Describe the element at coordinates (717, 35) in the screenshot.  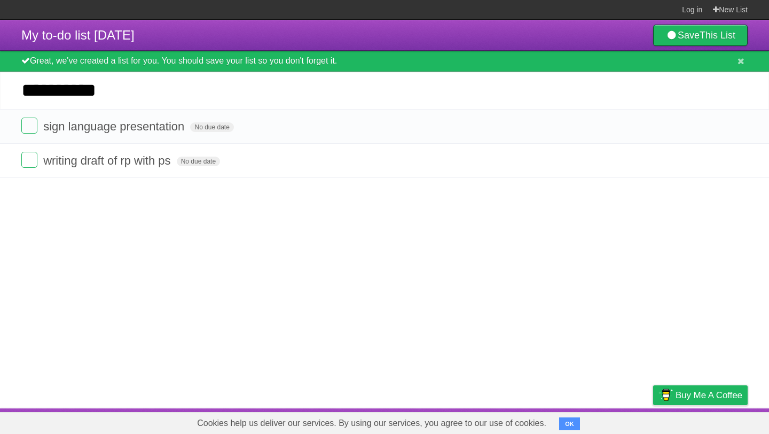
I see `b: This List` at that location.